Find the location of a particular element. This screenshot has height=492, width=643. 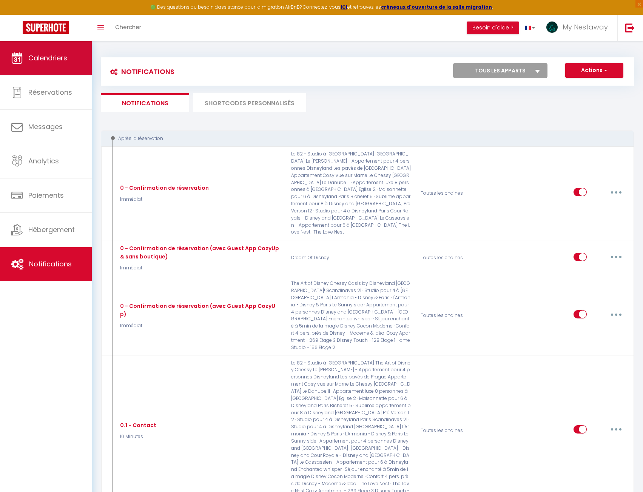

span: Analytics is located at coordinates (43, 161).